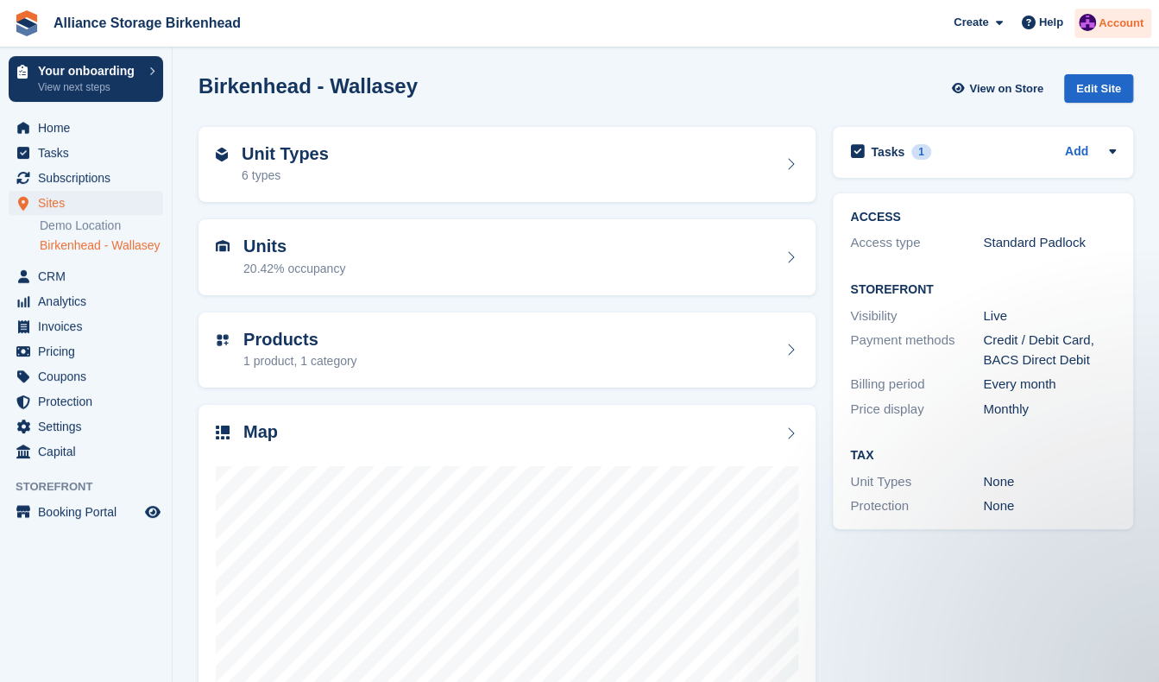 This screenshot has height=682, width=1159. What do you see at coordinates (916, 350) in the screenshot?
I see `div: Payment methods` at bounding box center [916, 350].